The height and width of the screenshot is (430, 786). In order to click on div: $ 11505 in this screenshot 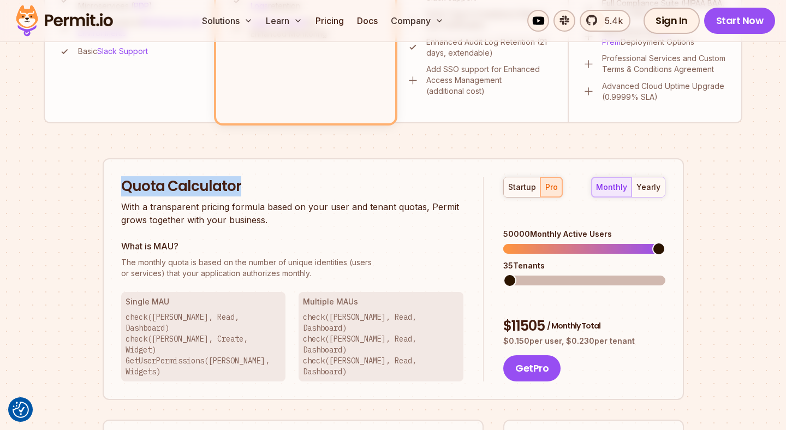, I will do `click(584, 326)`.